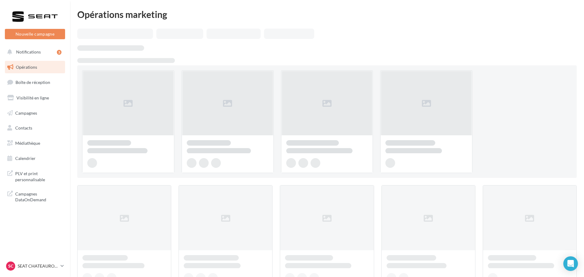  What do you see at coordinates (35, 98) in the screenshot?
I see `a: Visibilité en ligne` at bounding box center [35, 98].